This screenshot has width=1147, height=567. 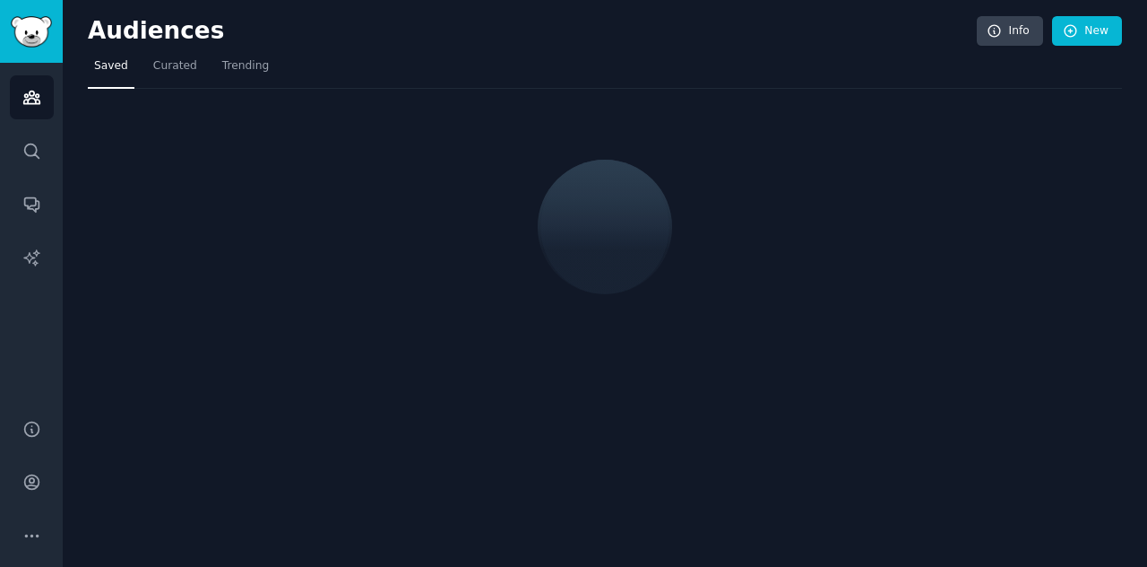 What do you see at coordinates (246, 70) in the screenshot?
I see `a: Trending` at bounding box center [246, 70].